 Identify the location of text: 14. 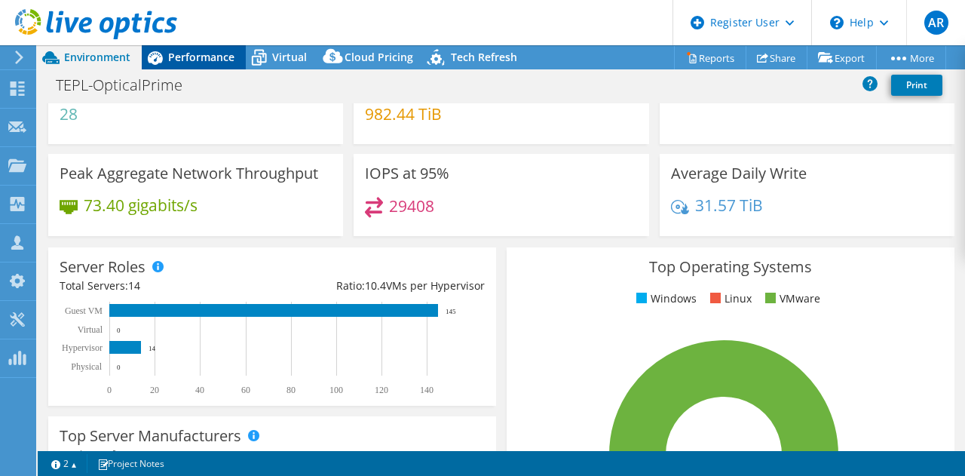
(152, 348).